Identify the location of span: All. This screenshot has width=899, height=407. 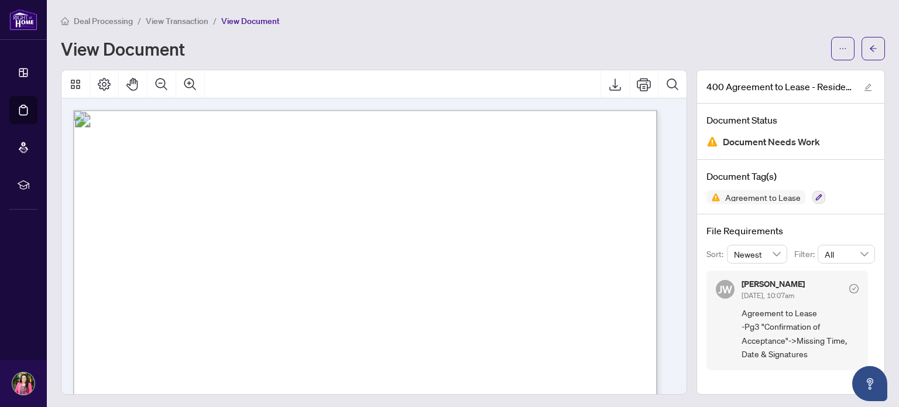
(846, 254).